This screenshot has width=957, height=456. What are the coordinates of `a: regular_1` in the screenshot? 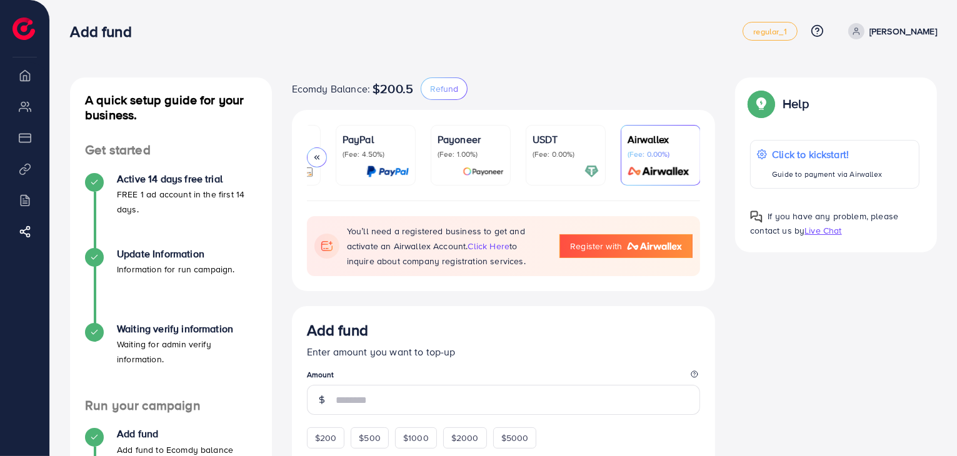 It's located at (769, 31).